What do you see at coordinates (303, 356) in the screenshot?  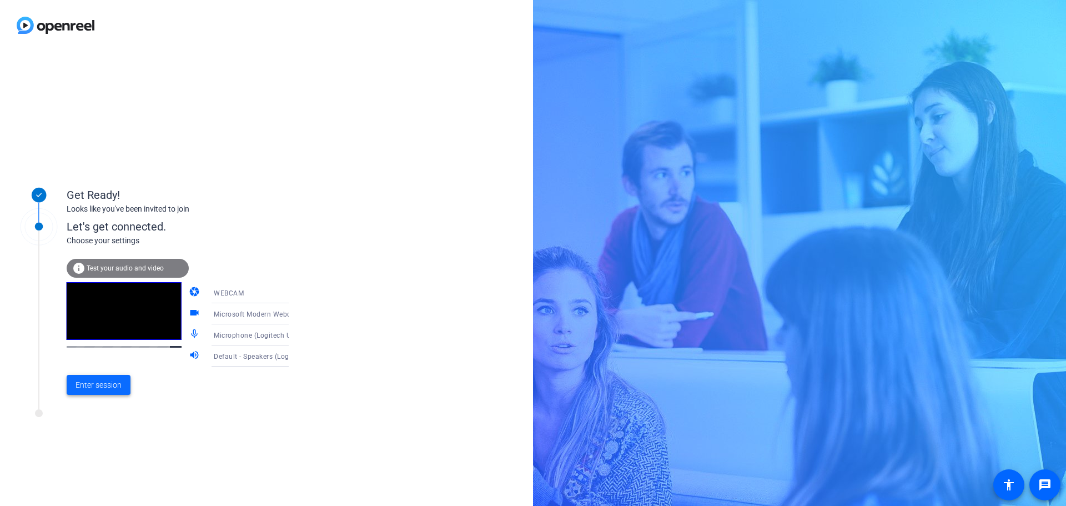 I see `span: Default - Speakers (Logitech USB Headset) (046d:0a8f)` at bounding box center [303, 356].